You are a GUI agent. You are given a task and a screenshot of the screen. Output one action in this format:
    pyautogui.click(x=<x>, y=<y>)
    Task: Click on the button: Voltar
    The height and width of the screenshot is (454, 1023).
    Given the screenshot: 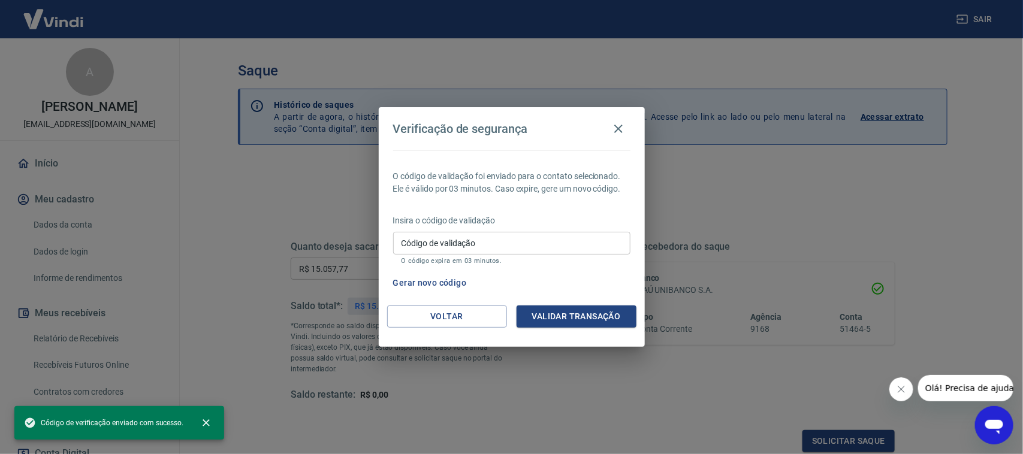 What is the action you would take?
    pyautogui.click(x=447, y=316)
    